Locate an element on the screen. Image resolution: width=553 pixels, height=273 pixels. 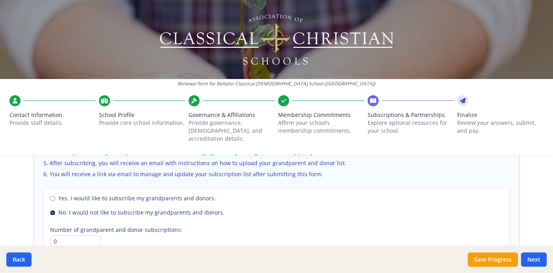
p: Affirm your school’s membership commitments. is located at coordinates (321, 127).